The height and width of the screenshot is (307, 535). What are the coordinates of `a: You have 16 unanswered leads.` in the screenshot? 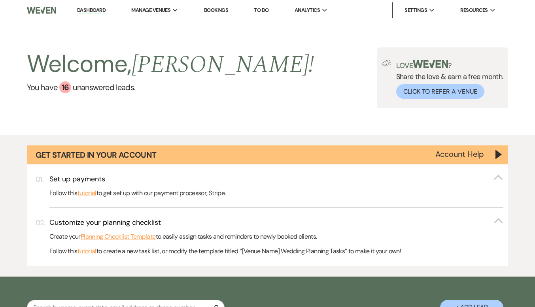 It's located at (171, 87).